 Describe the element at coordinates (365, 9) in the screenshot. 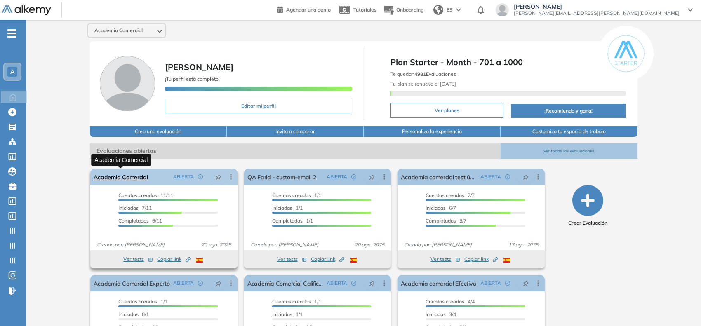

I see `span: Tutoriales` at that location.